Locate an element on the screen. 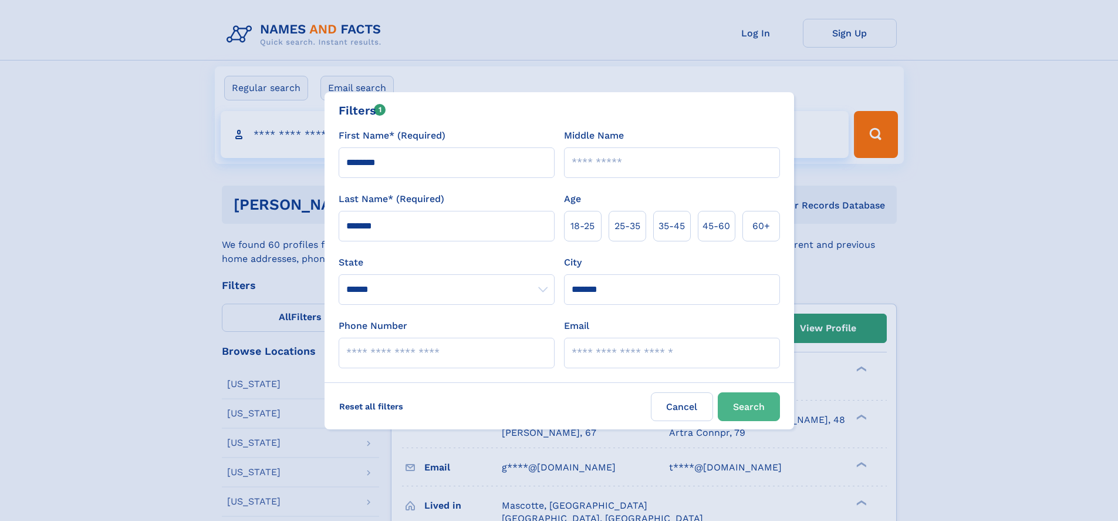 This screenshot has width=1118, height=521. label: Email is located at coordinates (576, 326).